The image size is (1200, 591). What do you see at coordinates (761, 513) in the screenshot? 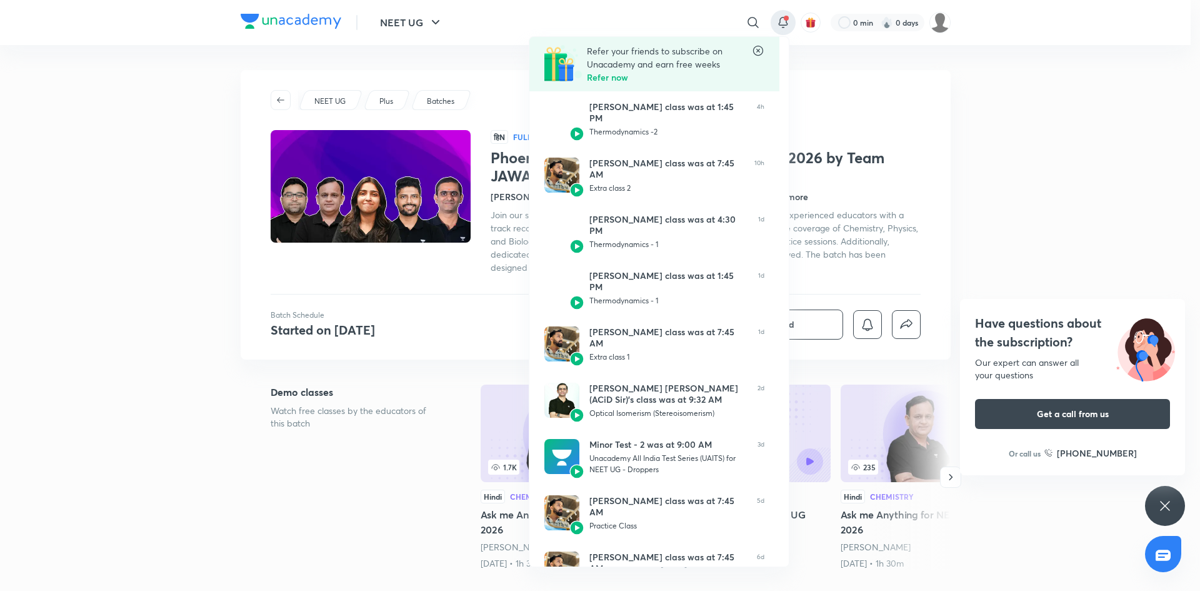
I see `span: 5d` at bounding box center [761, 513].